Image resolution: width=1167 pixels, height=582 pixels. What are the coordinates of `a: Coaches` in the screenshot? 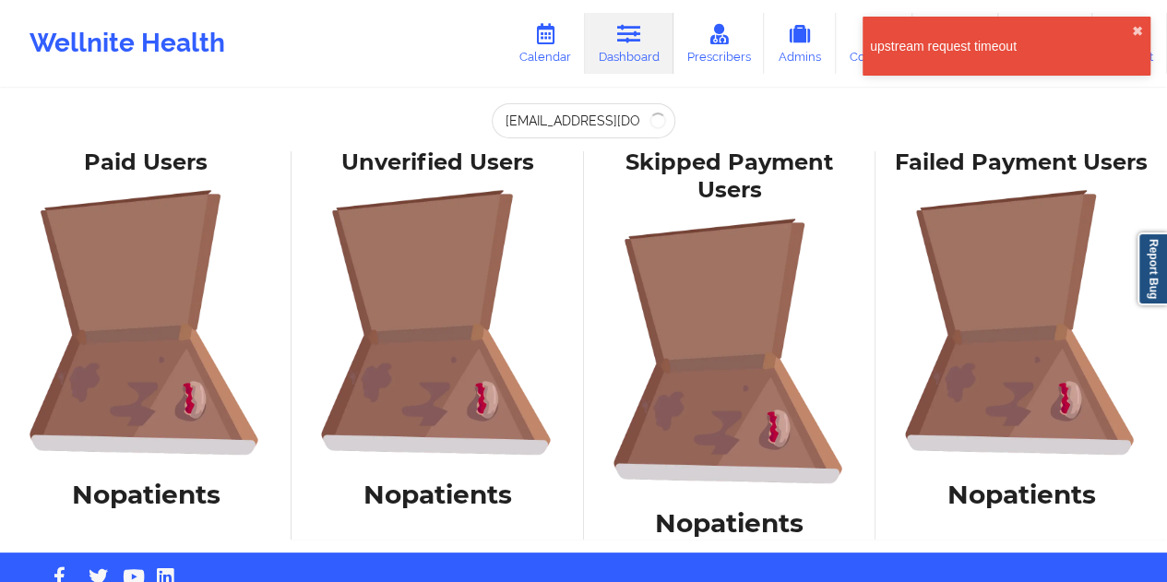 It's located at (874, 43).